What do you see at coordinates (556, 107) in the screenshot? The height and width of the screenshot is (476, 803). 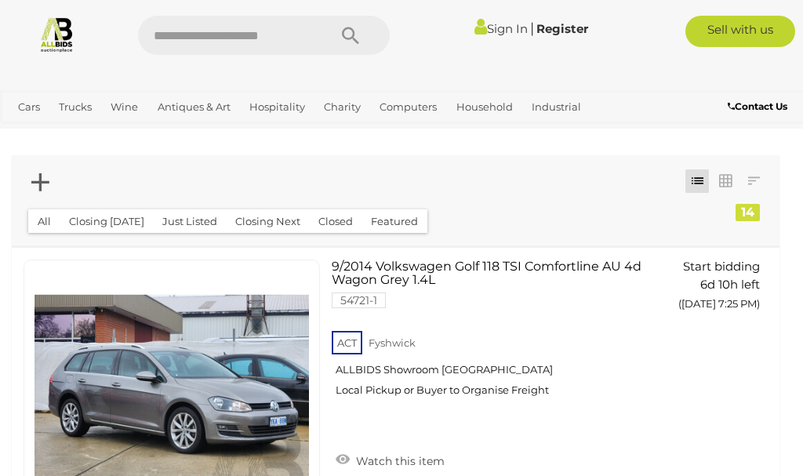 I see `a: Industrial` at bounding box center [556, 107].